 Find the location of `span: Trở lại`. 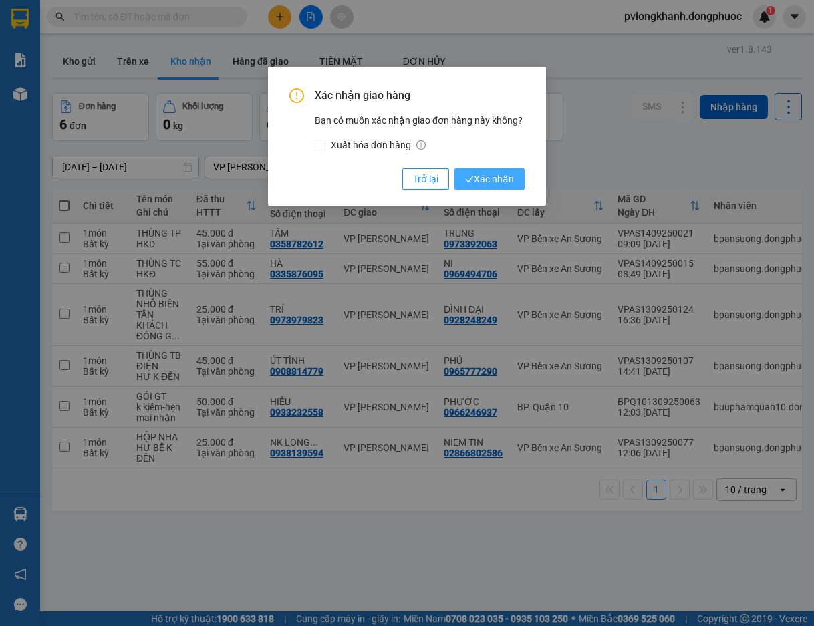

span: Trở lại is located at coordinates (426, 179).